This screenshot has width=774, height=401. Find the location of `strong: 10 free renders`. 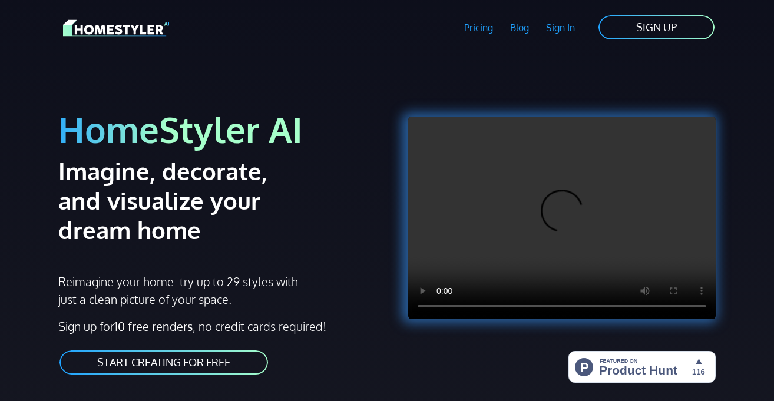

strong: 10 free renders is located at coordinates (153, 326).